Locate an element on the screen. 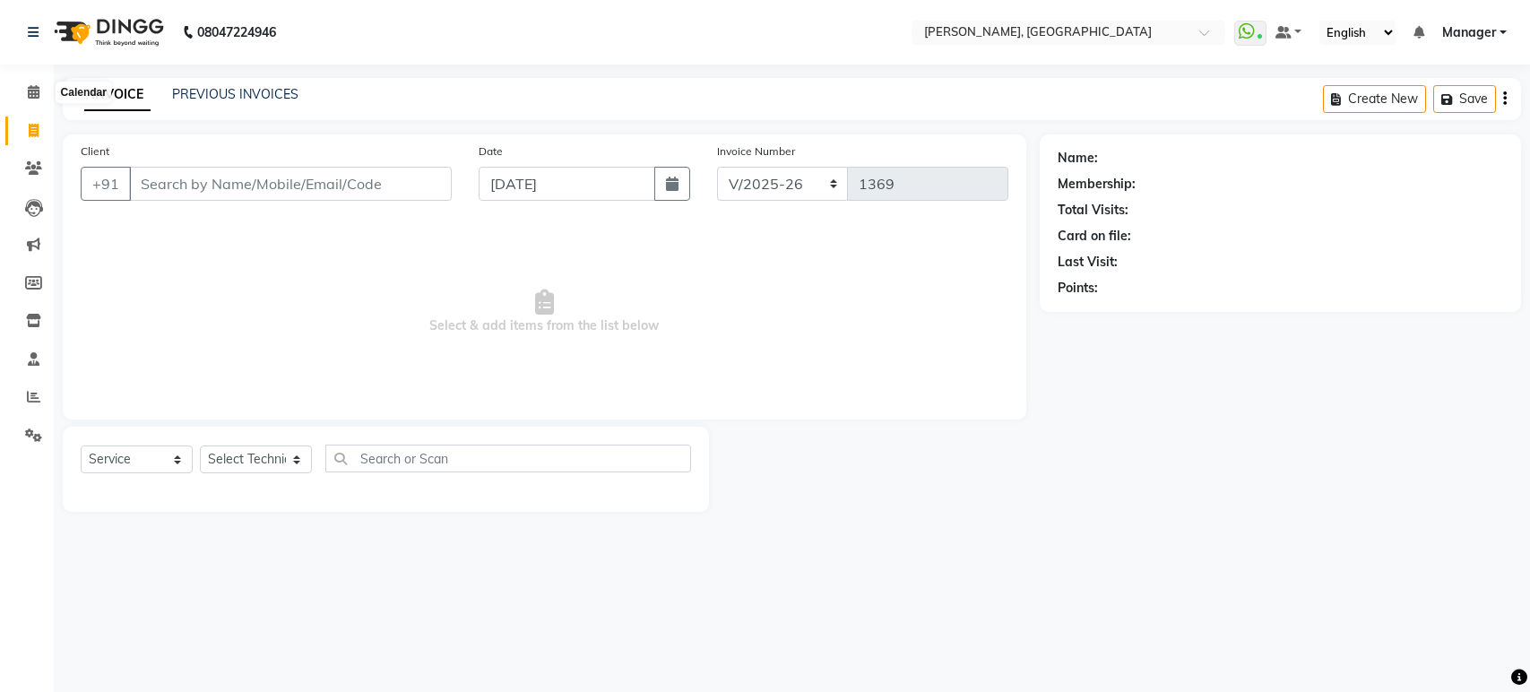  button: +91 is located at coordinates (106, 184).